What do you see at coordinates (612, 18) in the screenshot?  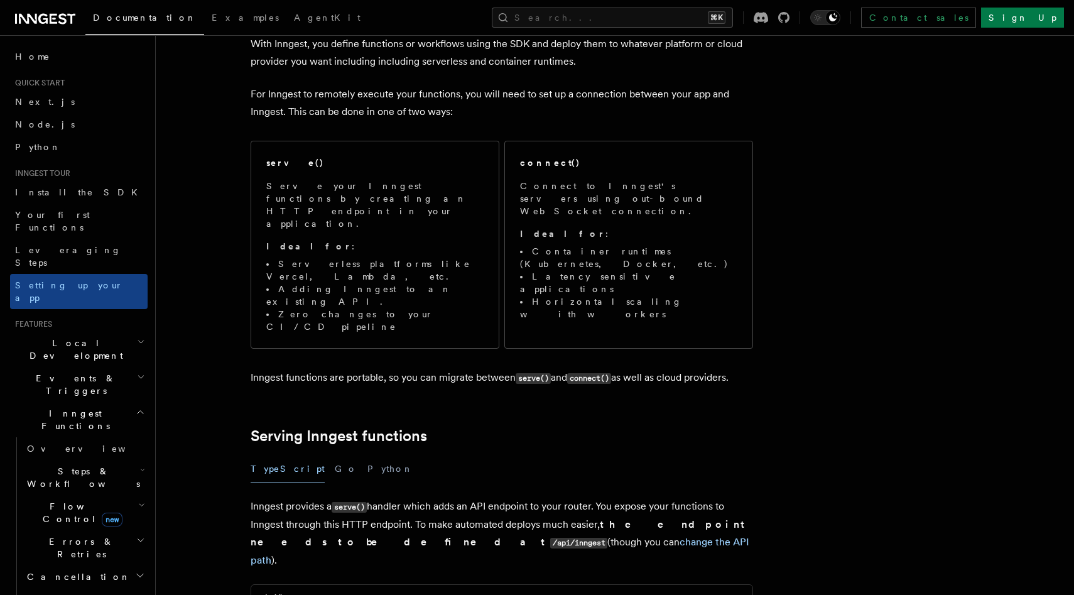 I see `button: Search...⌘K` at bounding box center [612, 18].